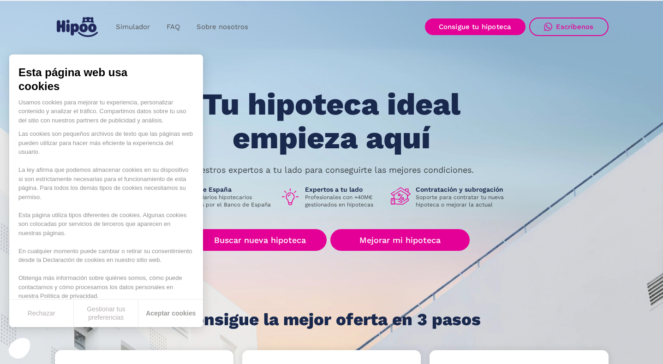 This screenshot has width=663, height=364. I want to click on a: FAQ, so click(173, 27).